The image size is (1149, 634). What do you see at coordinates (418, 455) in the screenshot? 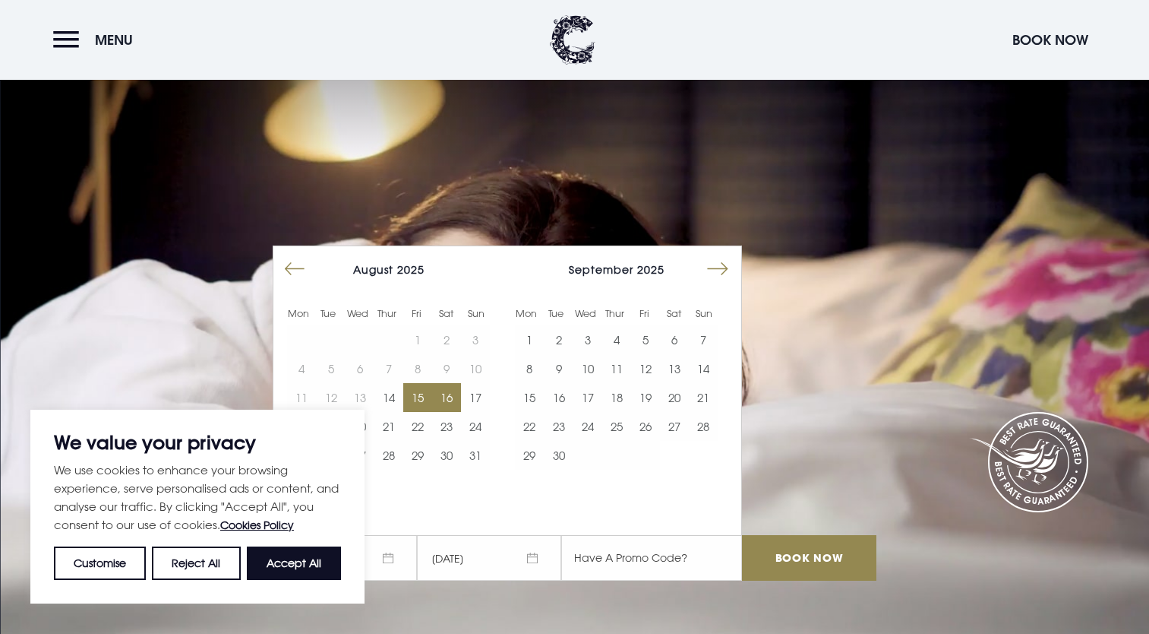
I see `td: Choose Friday, August 29, 2025 as your start date.` at bounding box center [418, 455].